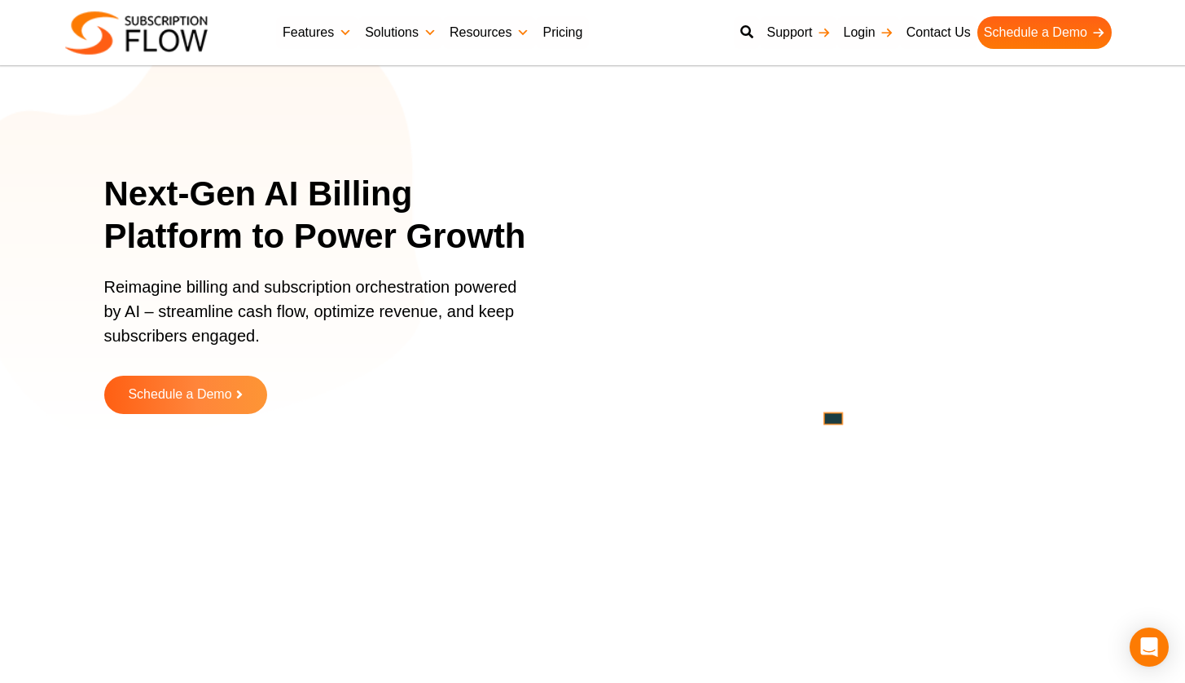  What do you see at coordinates (179, 394) in the screenshot?
I see `span: Schedule a Demo` at bounding box center [179, 394].